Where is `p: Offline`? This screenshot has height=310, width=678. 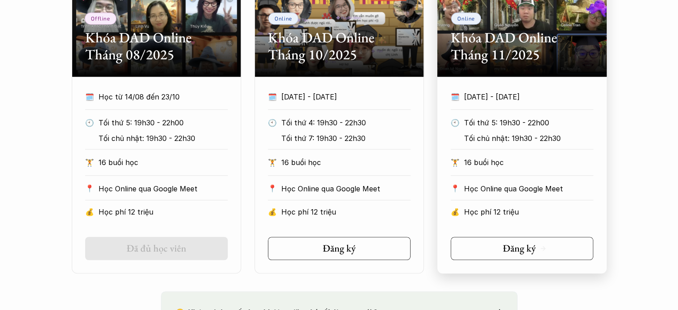 p: Offline is located at coordinates (100, 18).